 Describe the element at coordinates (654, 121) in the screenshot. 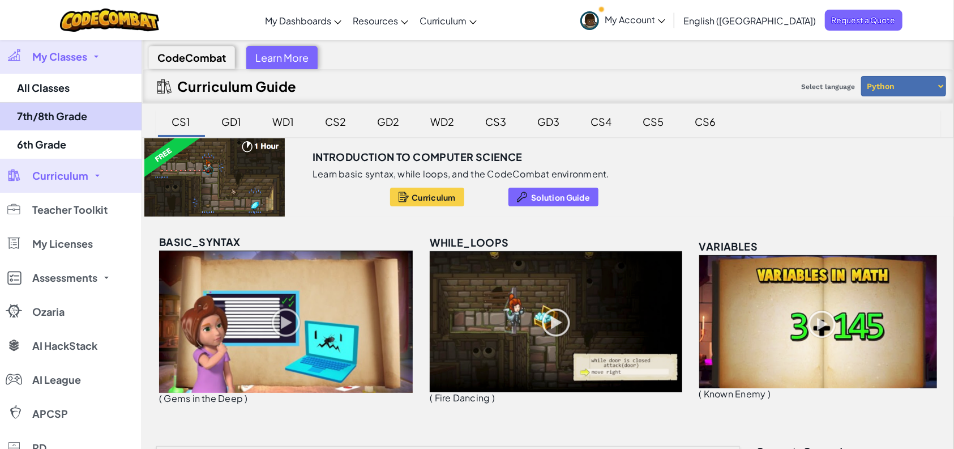

I see `div: CS5` at that location.